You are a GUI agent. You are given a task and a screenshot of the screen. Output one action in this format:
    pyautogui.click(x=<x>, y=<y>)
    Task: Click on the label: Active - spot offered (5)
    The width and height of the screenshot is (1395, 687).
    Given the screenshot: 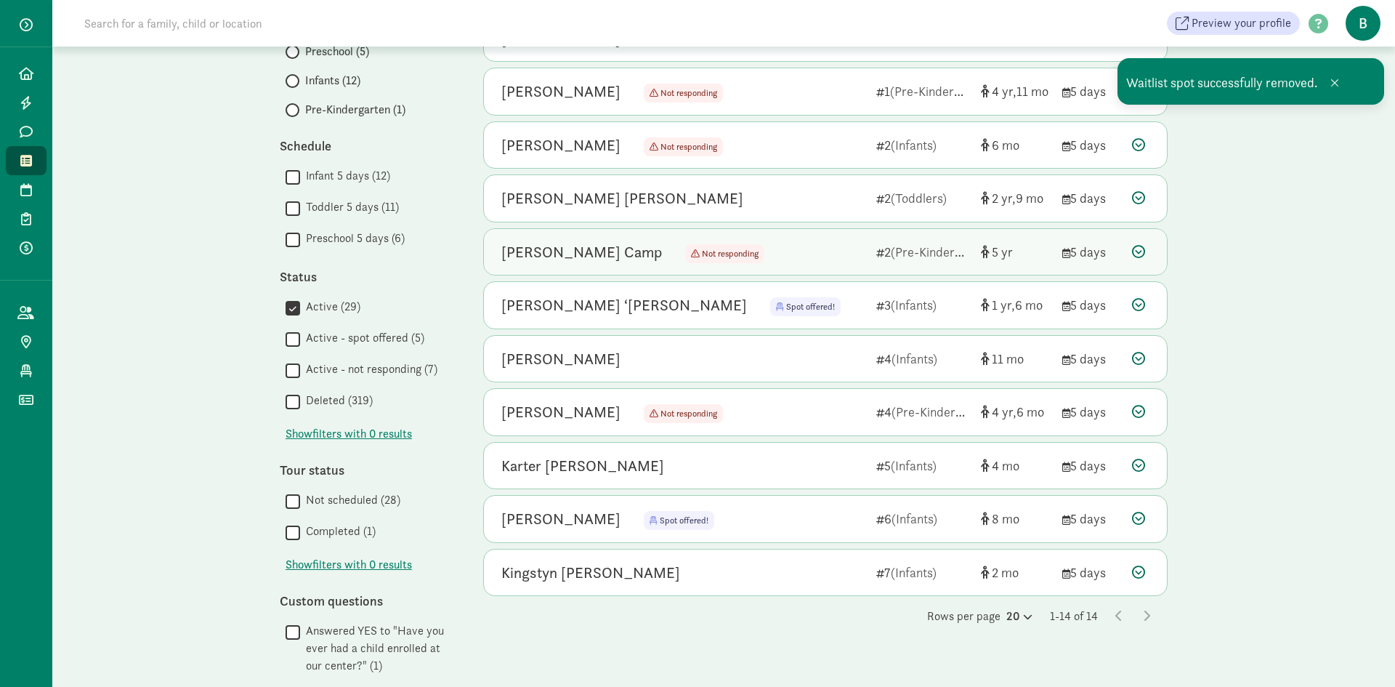 What is the action you would take?
    pyautogui.click(x=362, y=338)
    